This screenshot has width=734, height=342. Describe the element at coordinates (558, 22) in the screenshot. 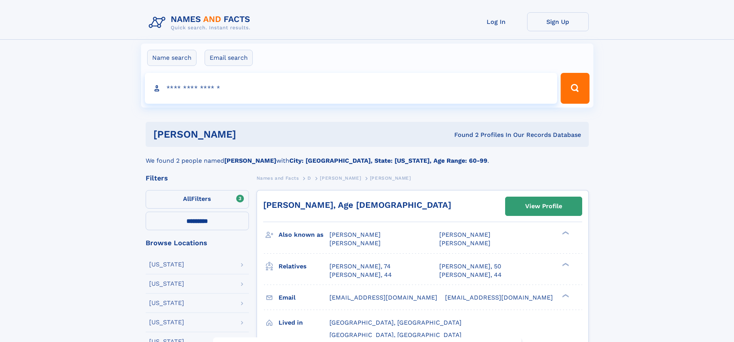

I see `a: Sign Up` at that location.